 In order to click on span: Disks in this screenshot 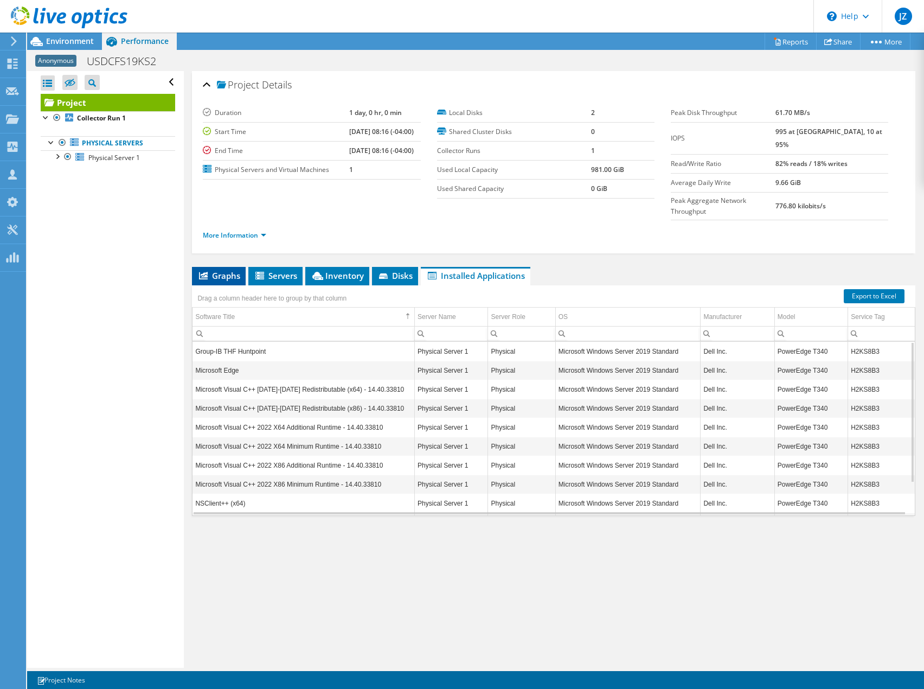, I will do `click(395, 275)`.